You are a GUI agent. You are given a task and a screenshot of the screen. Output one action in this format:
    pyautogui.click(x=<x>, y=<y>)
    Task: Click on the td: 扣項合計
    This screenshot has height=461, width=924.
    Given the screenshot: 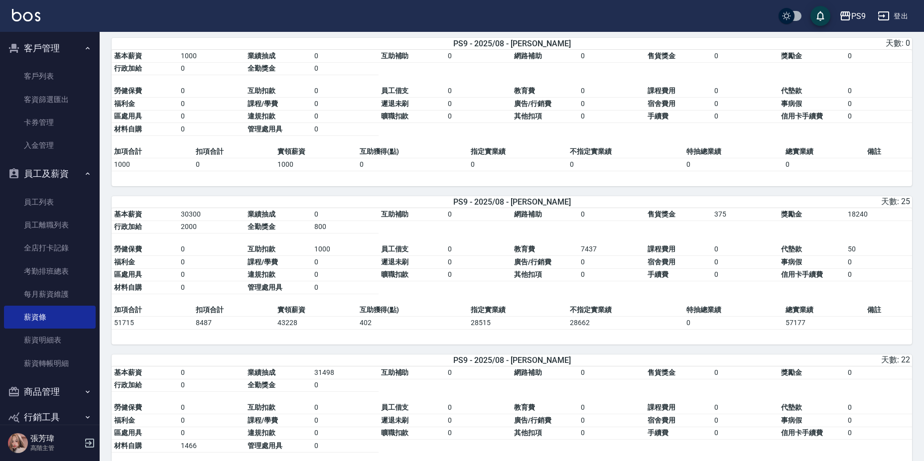 What is the action you would take?
    pyautogui.click(x=234, y=152)
    